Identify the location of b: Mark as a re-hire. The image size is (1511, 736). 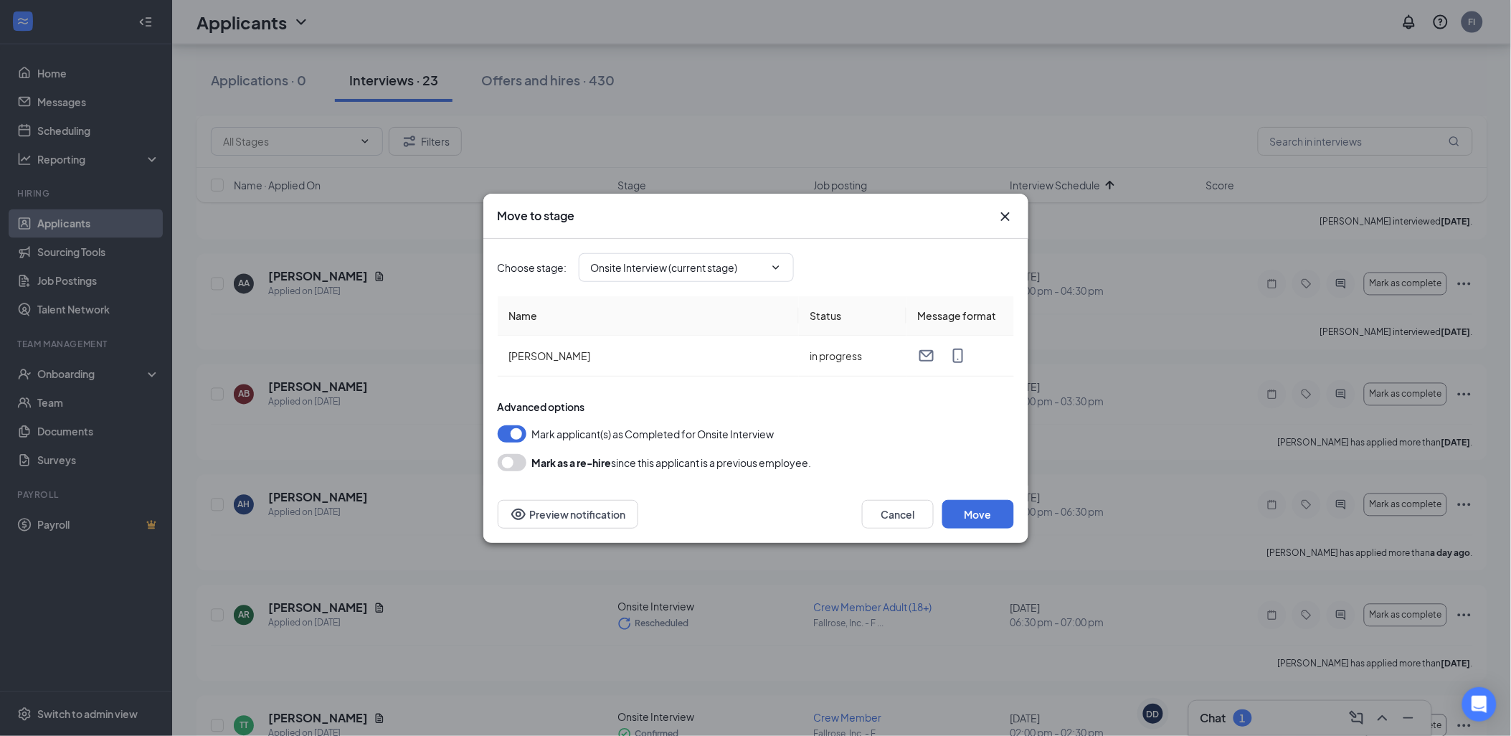
(572, 463).